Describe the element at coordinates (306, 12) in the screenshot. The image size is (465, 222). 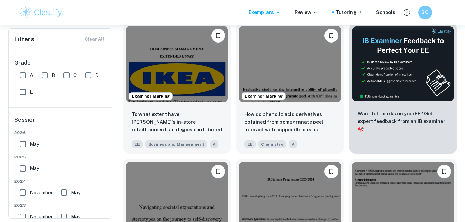
I see `p: Review` at that location.